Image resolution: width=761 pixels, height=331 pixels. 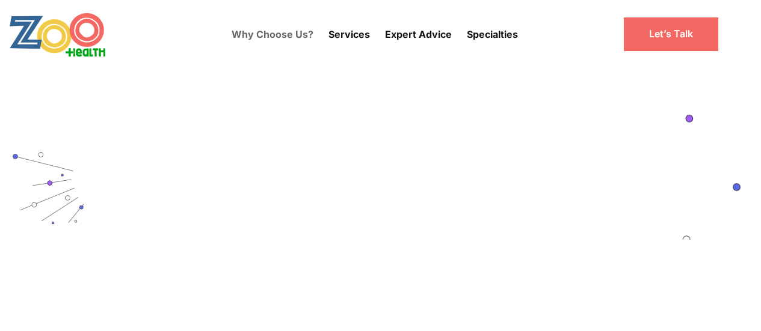 What do you see at coordinates (349, 34) in the screenshot?
I see `div: Services` at bounding box center [349, 34].